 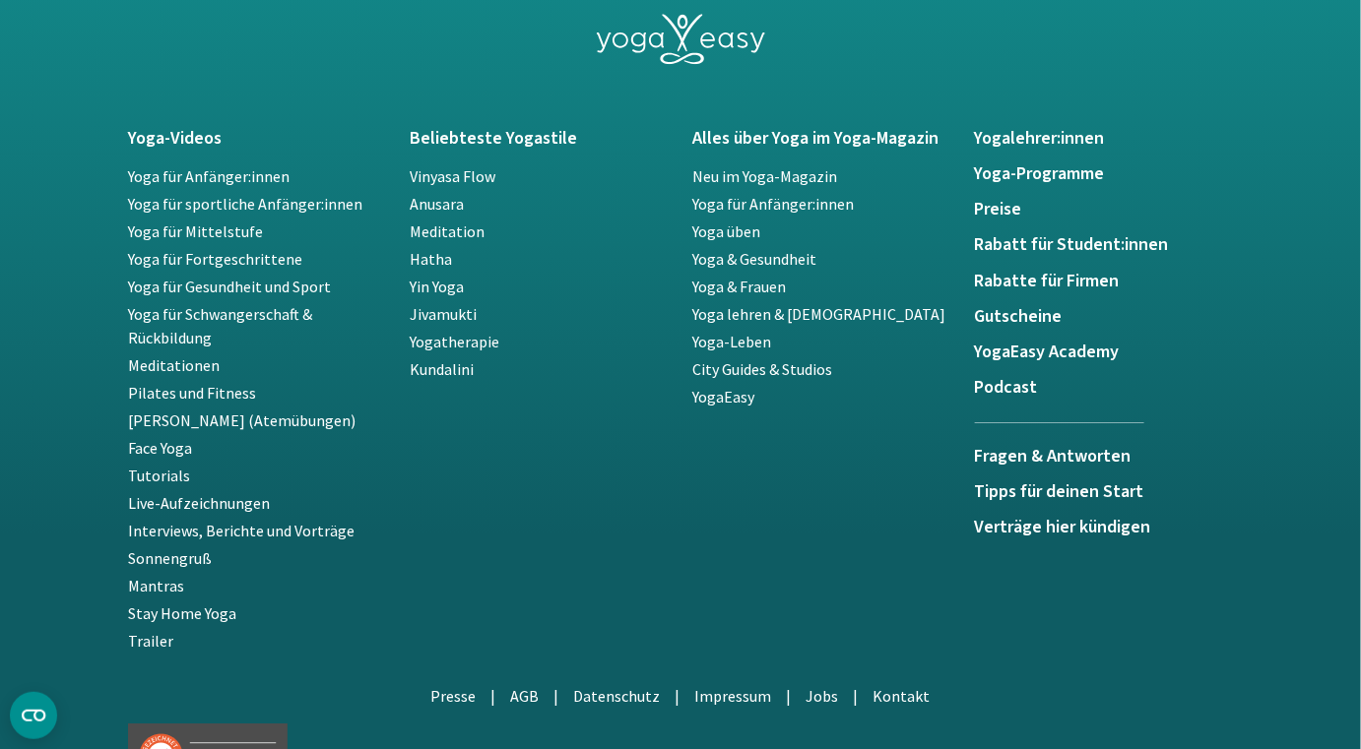 What do you see at coordinates (1104, 245) in the screenshot?
I see `a: Rabatt für Student:innen` at bounding box center [1104, 245].